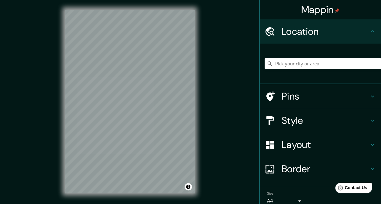 The image size is (381, 204). Describe the element at coordinates (320, 10) in the screenshot. I see `h4: Mappin` at that location.